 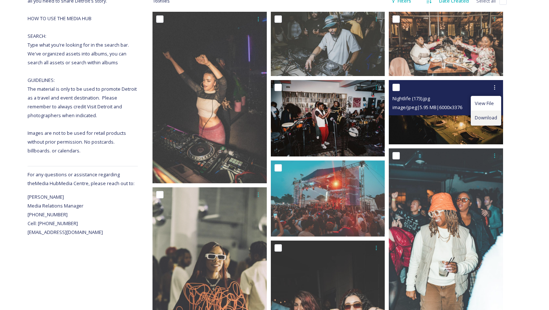 What do you see at coordinates (328, 44) in the screenshot?
I see `img: Nightlife (101).jpg` at bounding box center [328, 44].